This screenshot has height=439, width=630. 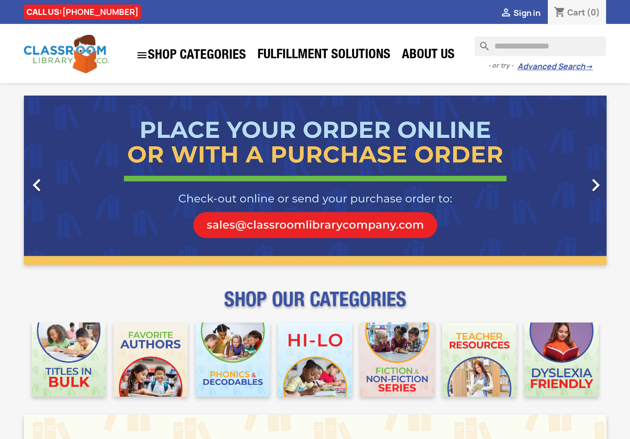 What do you see at coordinates (315, 360) in the screenshot?
I see `img: CLC_HiLo_Mobile.jpg` at bounding box center [315, 360].